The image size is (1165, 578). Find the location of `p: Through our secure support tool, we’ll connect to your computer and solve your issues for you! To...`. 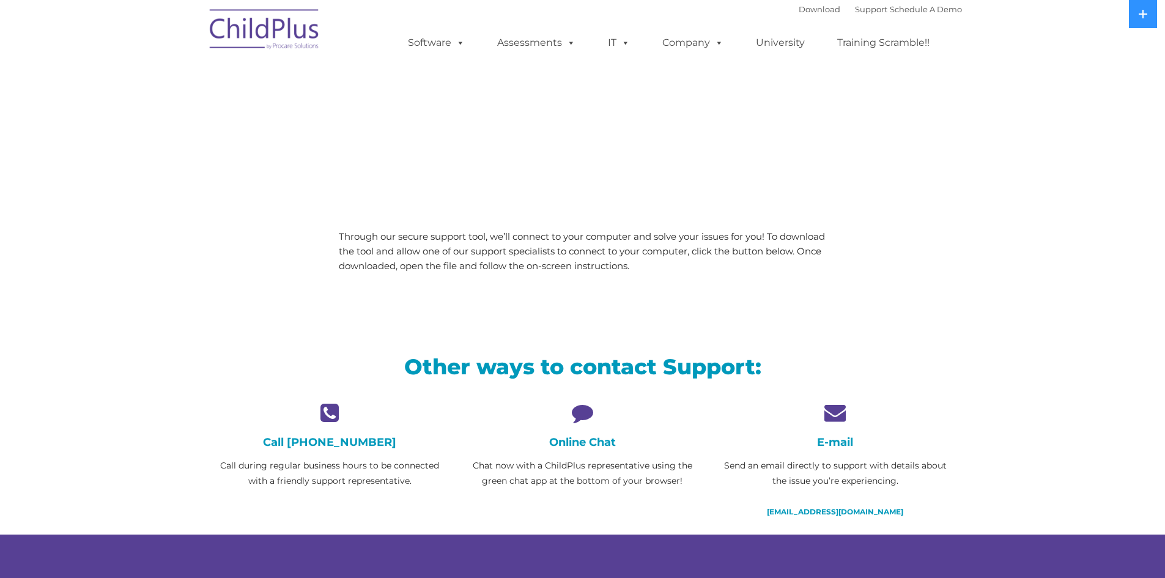

p: Through our secure support tool, we’ll connect to your computer and solve your issues for you! To... is located at coordinates (582, 251).